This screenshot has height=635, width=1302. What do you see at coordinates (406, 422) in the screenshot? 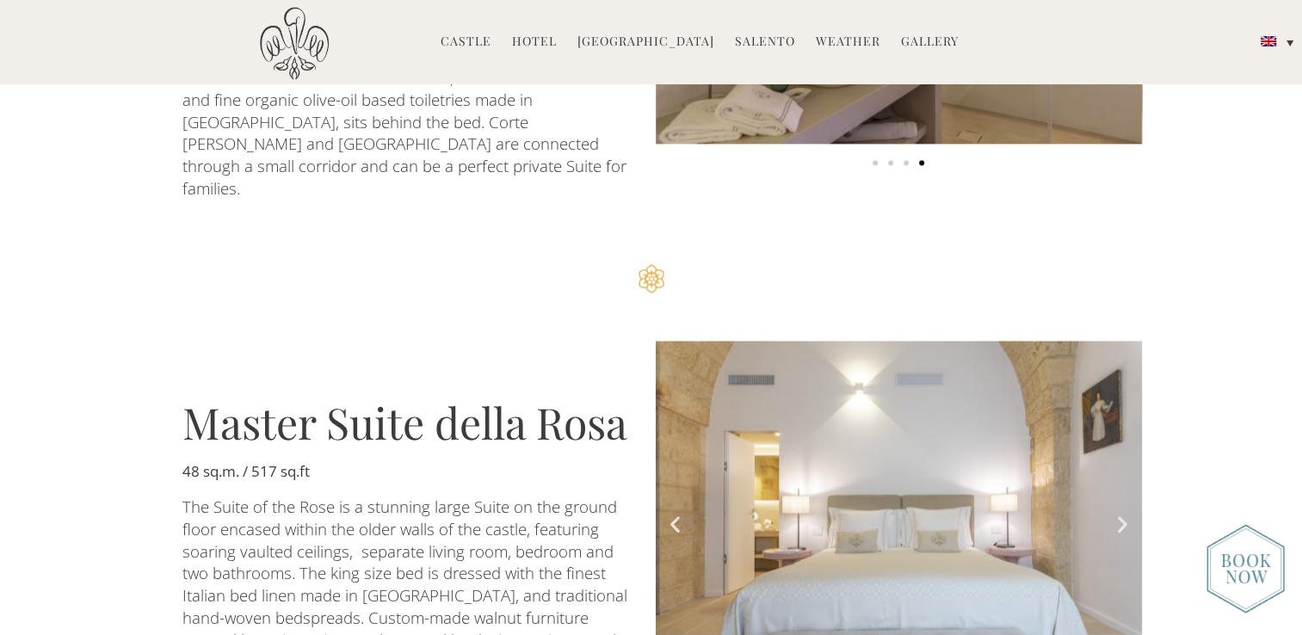
I see `h3: Master Suite della Rosa` at bounding box center [406, 422].